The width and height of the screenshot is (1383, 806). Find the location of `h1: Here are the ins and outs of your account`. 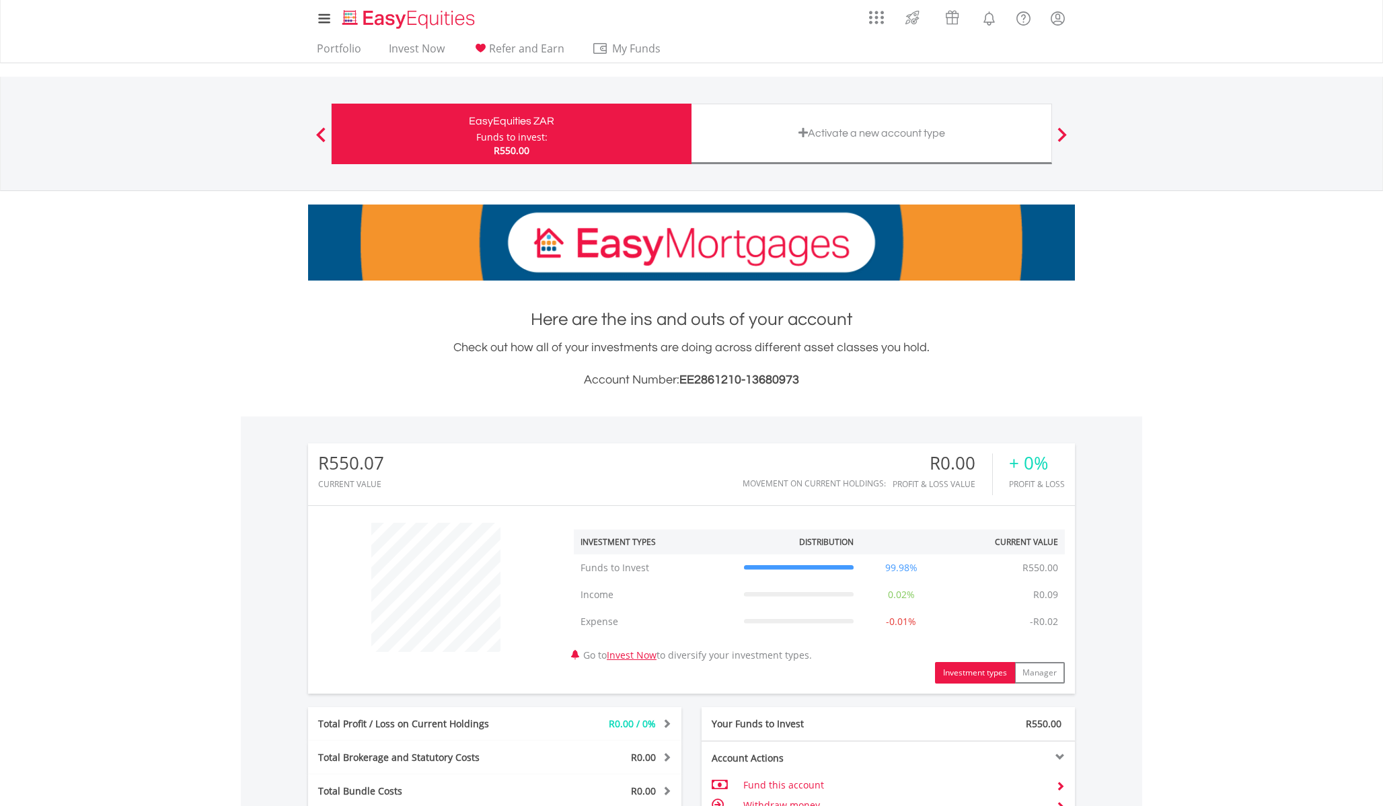

h1: Here are the ins and outs of your account is located at coordinates (692, 320).